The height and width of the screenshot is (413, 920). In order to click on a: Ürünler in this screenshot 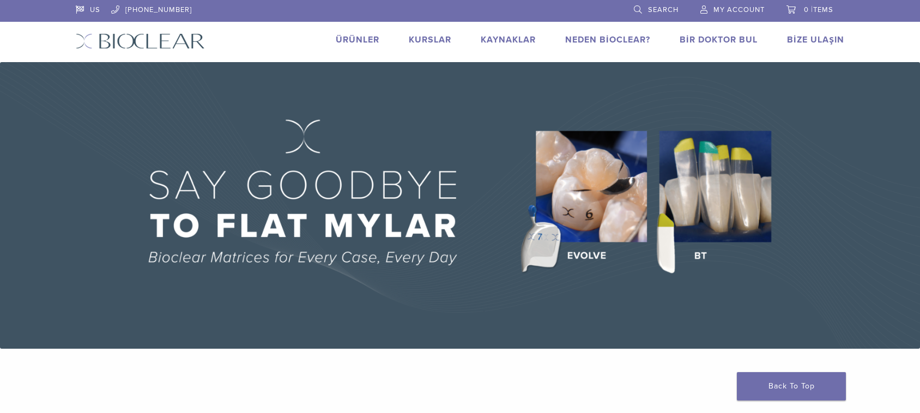, I will do `click(358, 40)`.